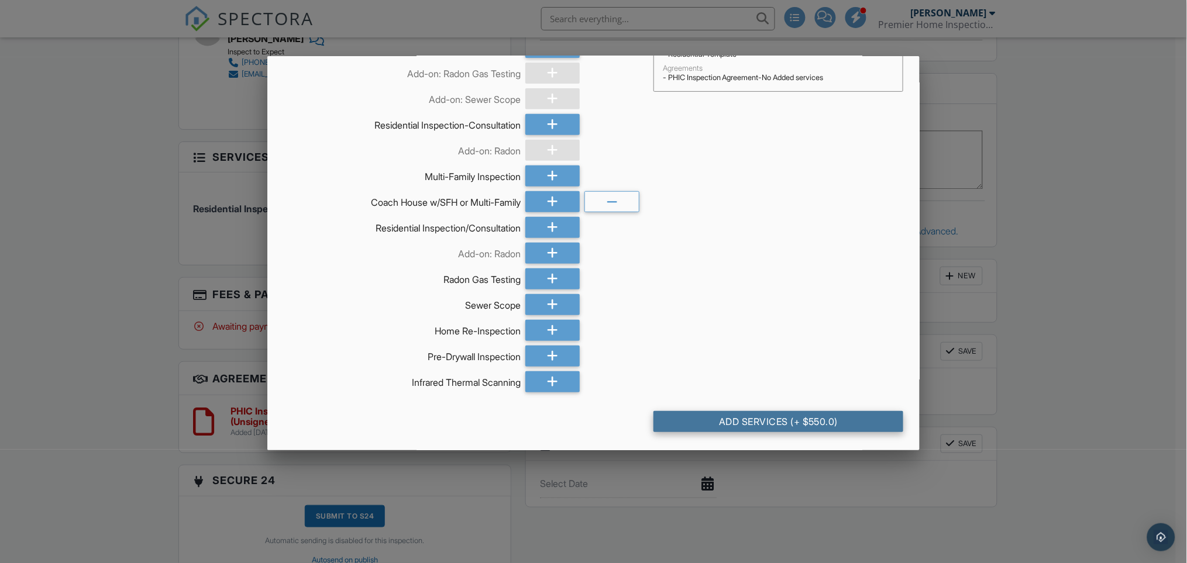 Image resolution: width=1187 pixels, height=563 pixels. What do you see at coordinates (403, 97) in the screenshot?
I see `div: Add-on: Sewer Scope` at bounding box center [403, 97].